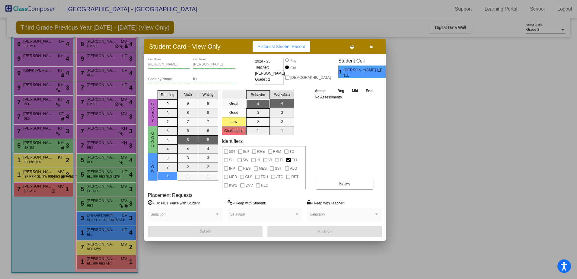 The width and height of the screenshot is (577, 279). I want to click on span: RRE, so click(261, 151).